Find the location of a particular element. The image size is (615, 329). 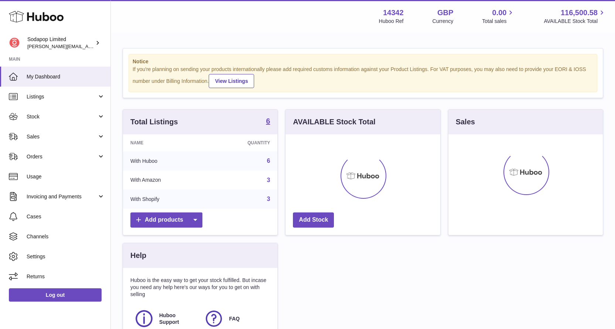

th: Name is located at coordinates (165, 143).